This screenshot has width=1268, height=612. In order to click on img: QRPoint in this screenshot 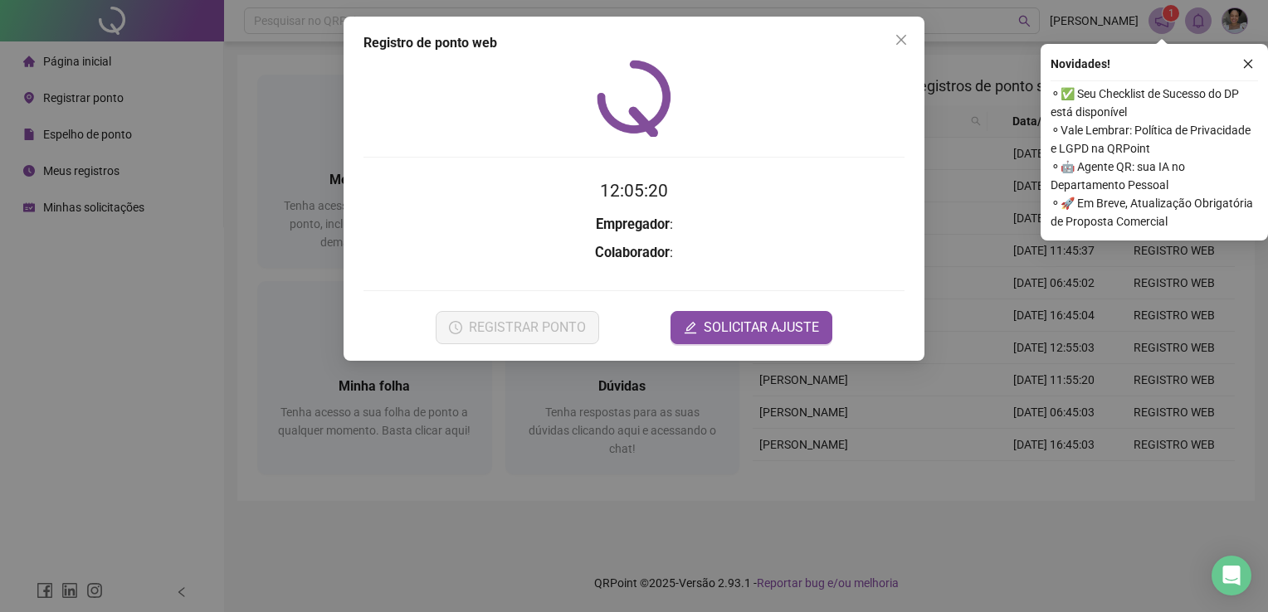, I will do `click(634, 98)`.